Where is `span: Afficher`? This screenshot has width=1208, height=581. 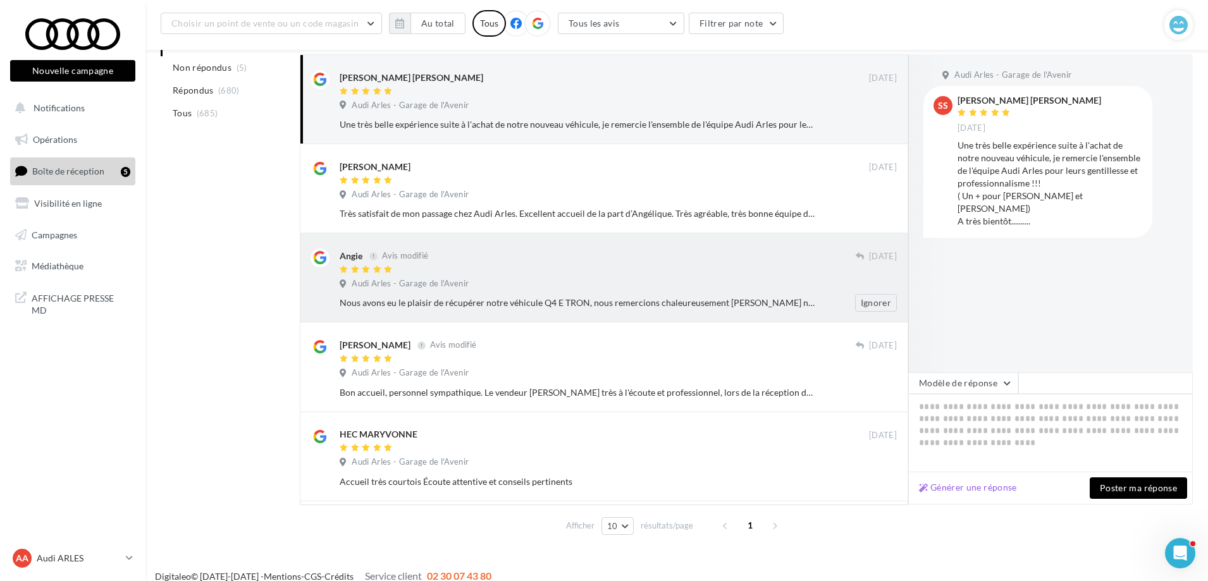 span: Afficher is located at coordinates (580, 526).